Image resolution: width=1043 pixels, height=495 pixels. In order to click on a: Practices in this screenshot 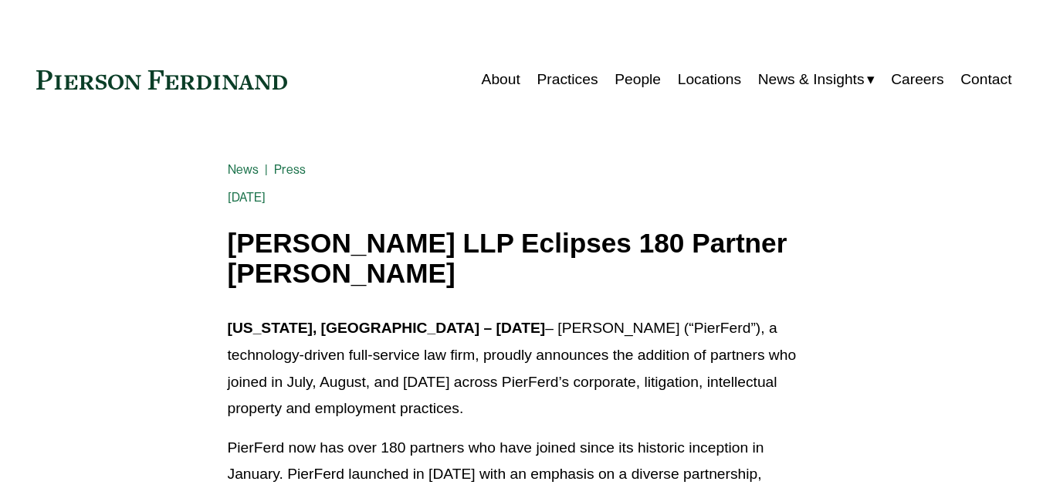, I will do `click(567, 80)`.